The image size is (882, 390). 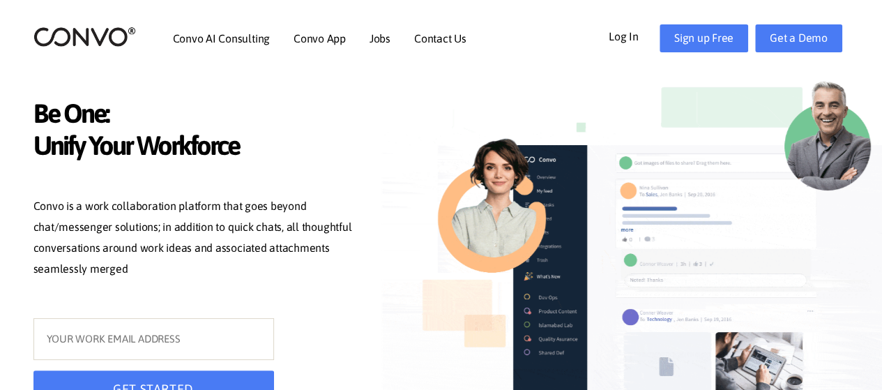 What do you see at coordinates (799, 38) in the screenshot?
I see `a: Get a Demo` at bounding box center [799, 38].